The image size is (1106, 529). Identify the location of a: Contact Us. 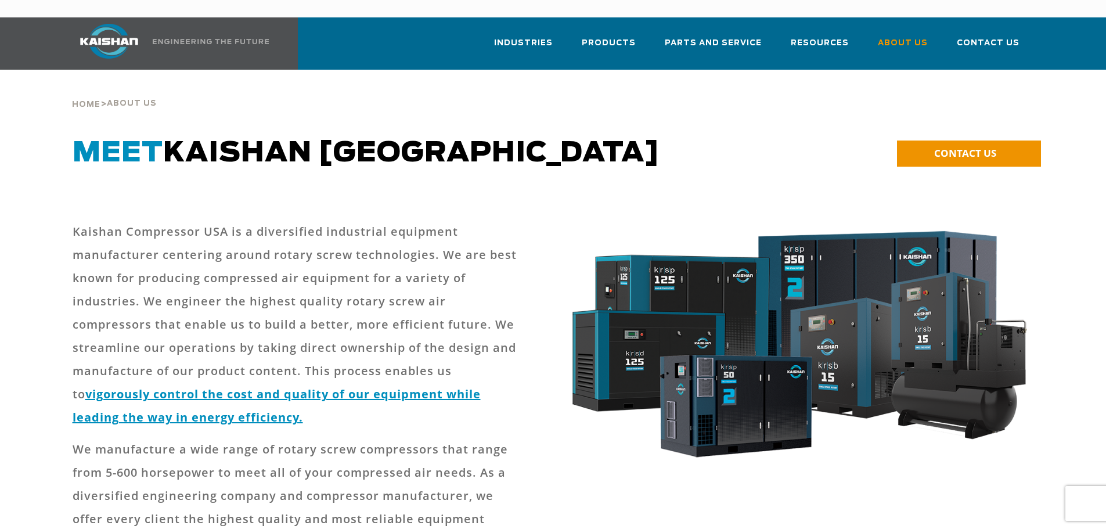
(988, 48).